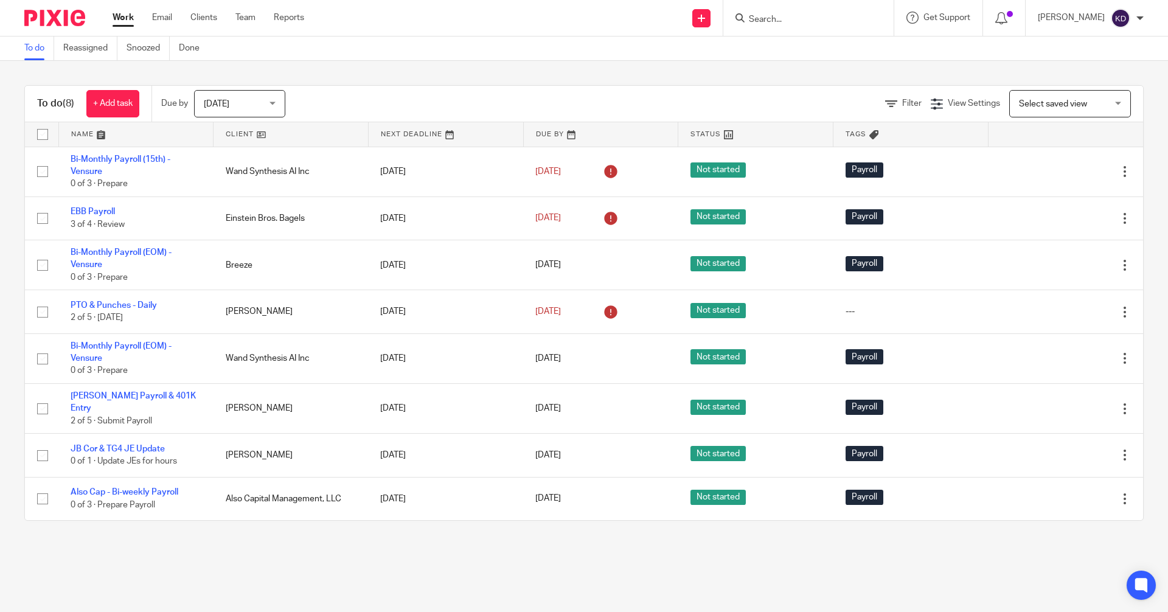 This screenshot has width=1168, height=612. I want to click on a: Also Cap - Bi-weekly Payroll, so click(124, 492).